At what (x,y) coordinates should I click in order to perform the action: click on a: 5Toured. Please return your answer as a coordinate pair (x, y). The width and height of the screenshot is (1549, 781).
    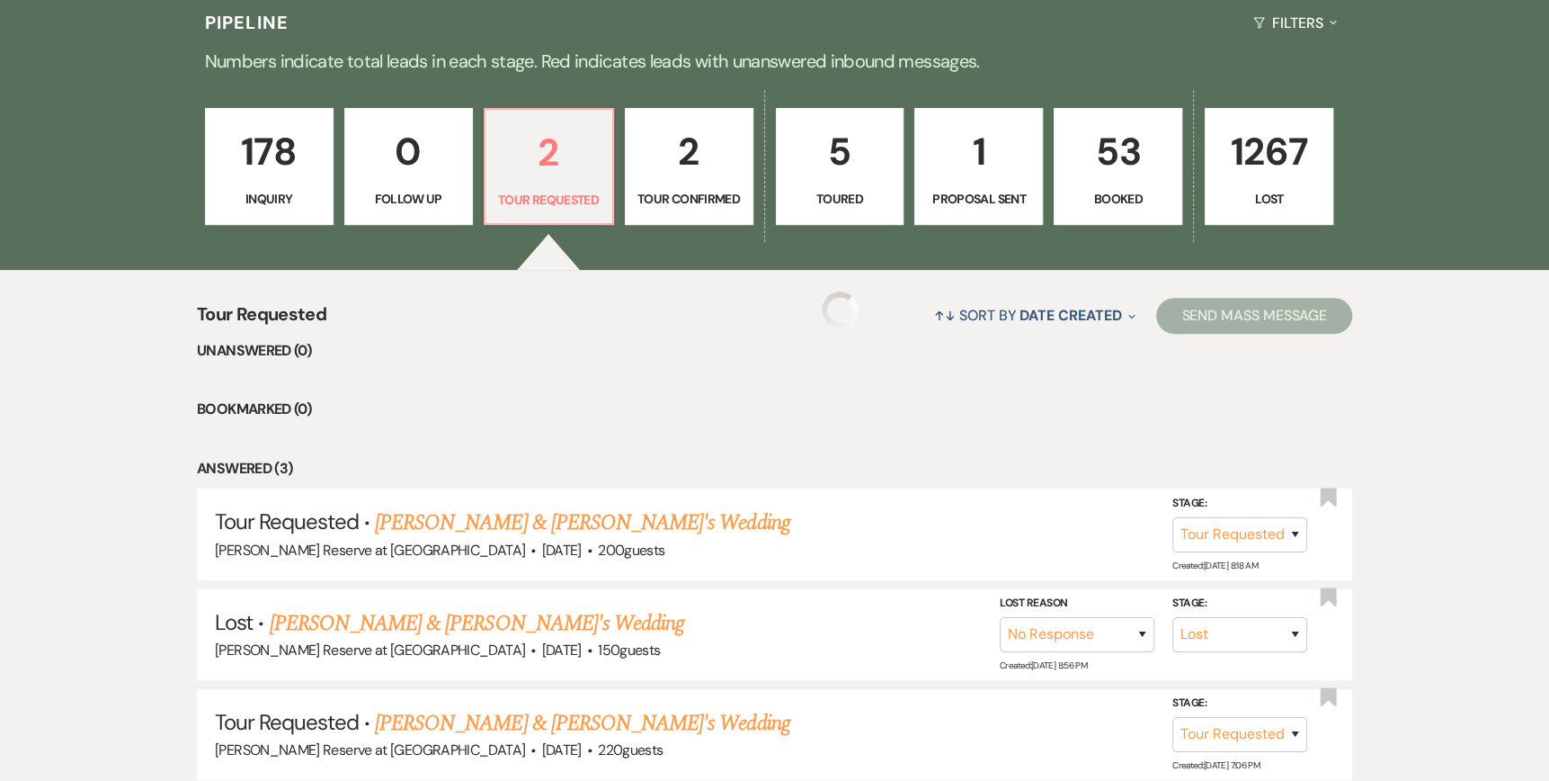
    Looking at the image, I should click on (840, 166).